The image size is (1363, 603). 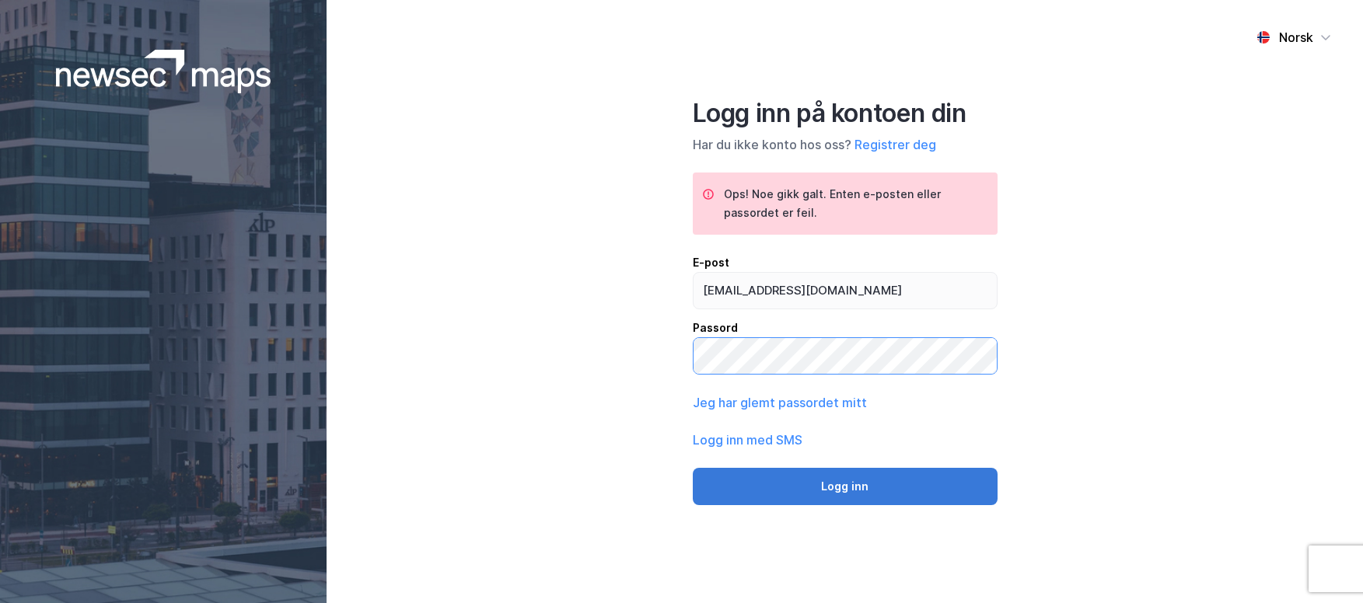 I want to click on div: Chat Widget, so click(x=1324, y=566).